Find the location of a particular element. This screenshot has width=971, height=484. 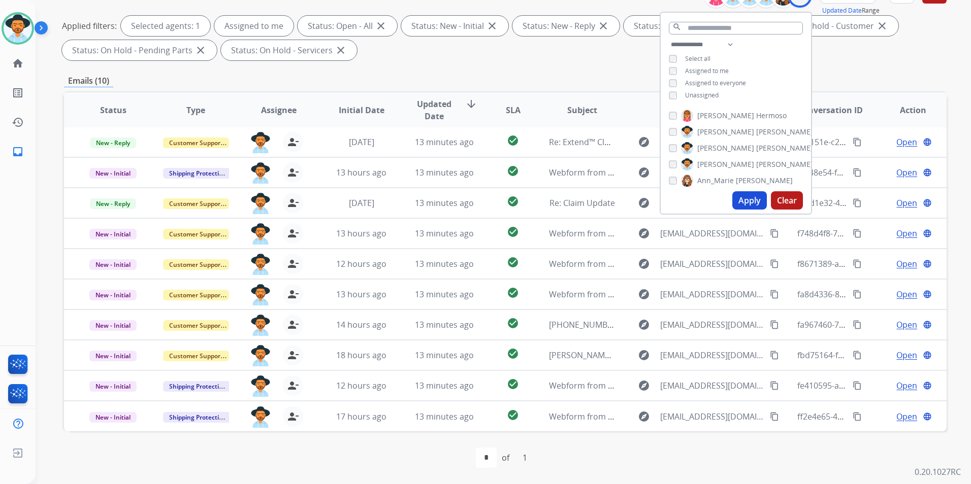

span: Assignee is located at coordinates (279, 110).